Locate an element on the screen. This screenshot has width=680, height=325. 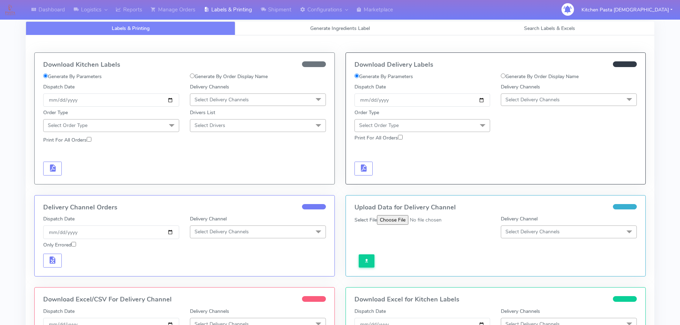
span: Generate Ingredients Label is located at coordinates (340, 28).